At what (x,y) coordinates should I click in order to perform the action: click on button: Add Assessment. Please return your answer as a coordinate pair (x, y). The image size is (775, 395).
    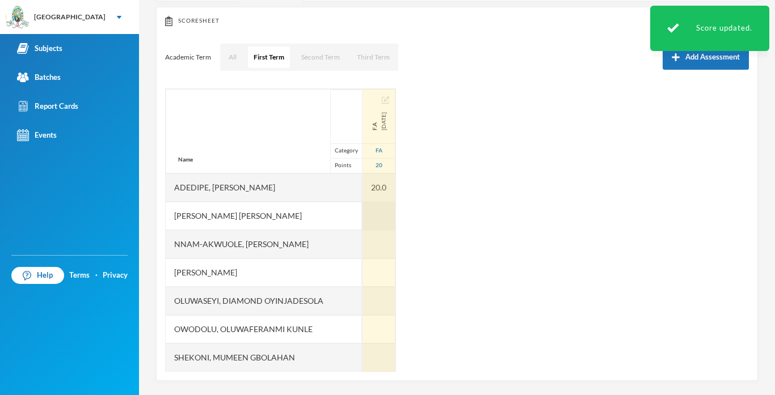
    Looking at the image, I should click on (706, 57).